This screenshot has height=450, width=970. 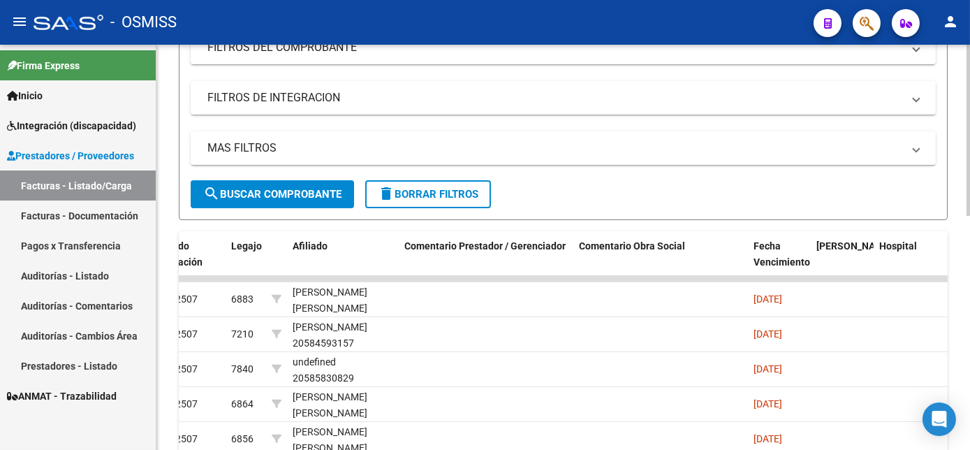 What do you see at coordinates (20, 22) in the screenshot?
I see `mat-icon: menu` at bounding box center [20, 22].